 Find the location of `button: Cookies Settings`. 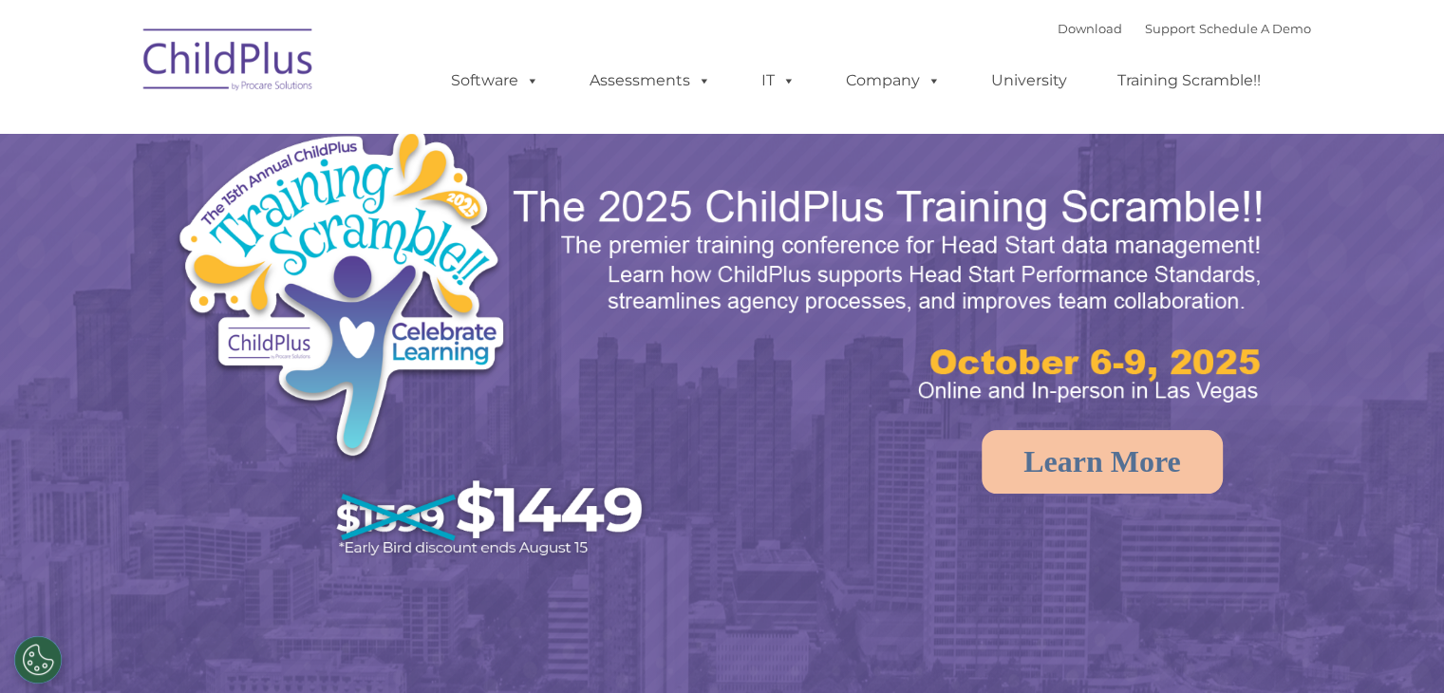

button: Cookies Settings is located at coordinates (38, 660).